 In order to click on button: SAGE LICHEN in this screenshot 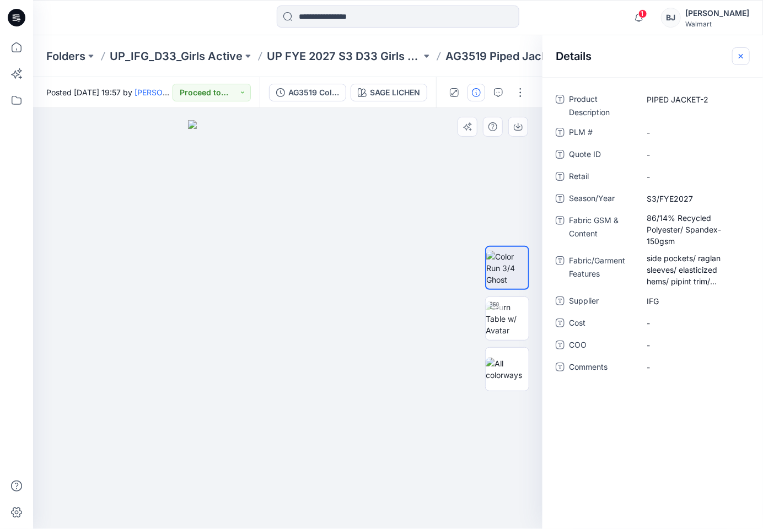, I will do `click(389, 93)`.